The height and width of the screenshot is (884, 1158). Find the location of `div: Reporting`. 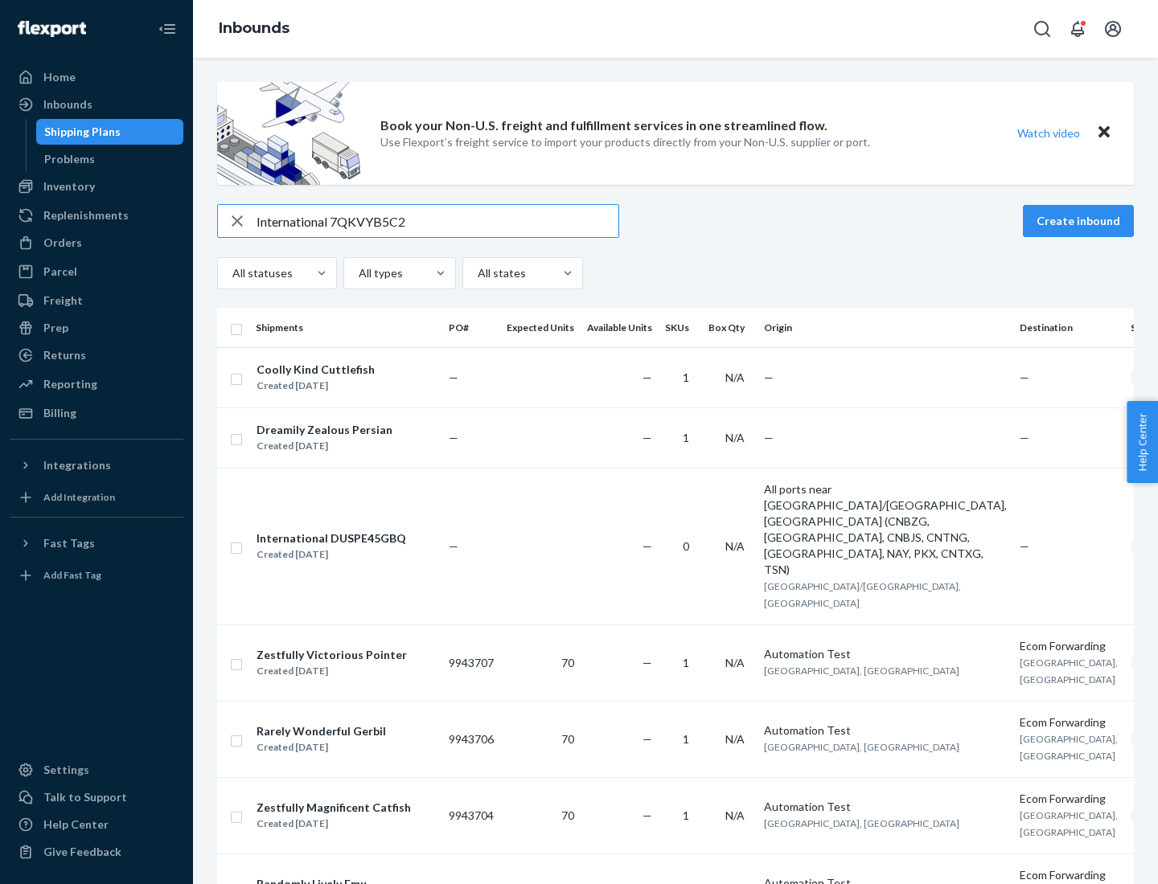

div: Reporting is located at coordinates (70, 384).